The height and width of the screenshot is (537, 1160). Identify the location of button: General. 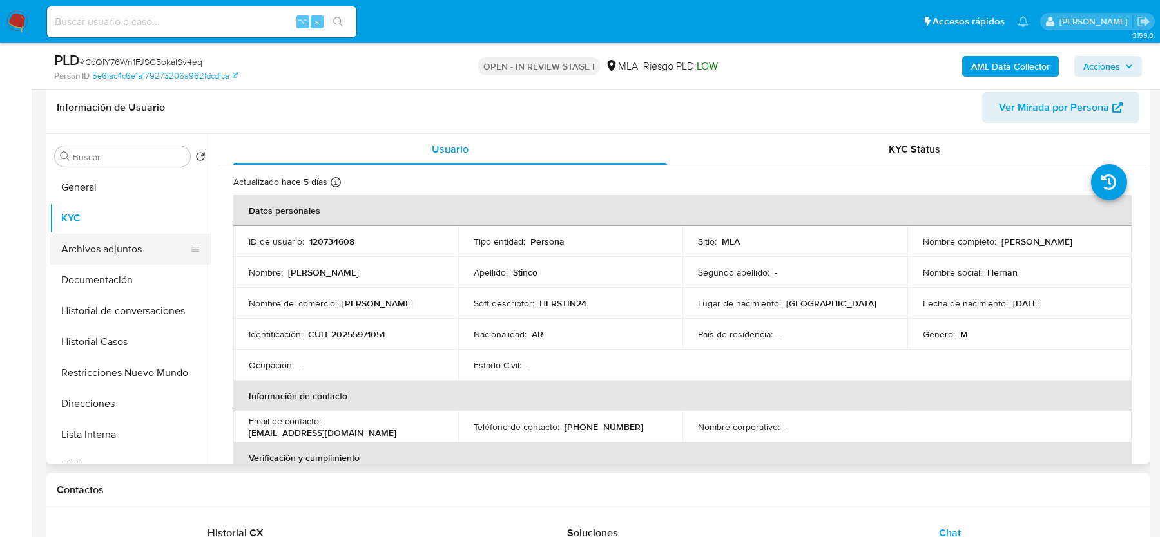
(130, 187).